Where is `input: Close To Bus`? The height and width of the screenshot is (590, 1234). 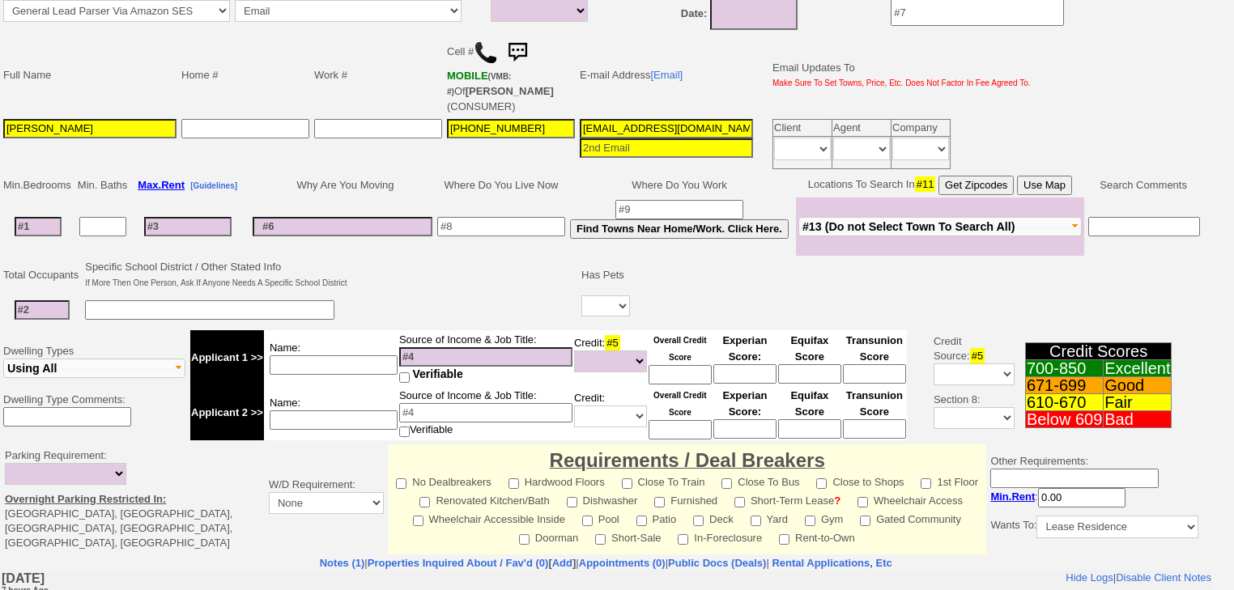 input: Close To Bus is located at coordinates (726, 483).